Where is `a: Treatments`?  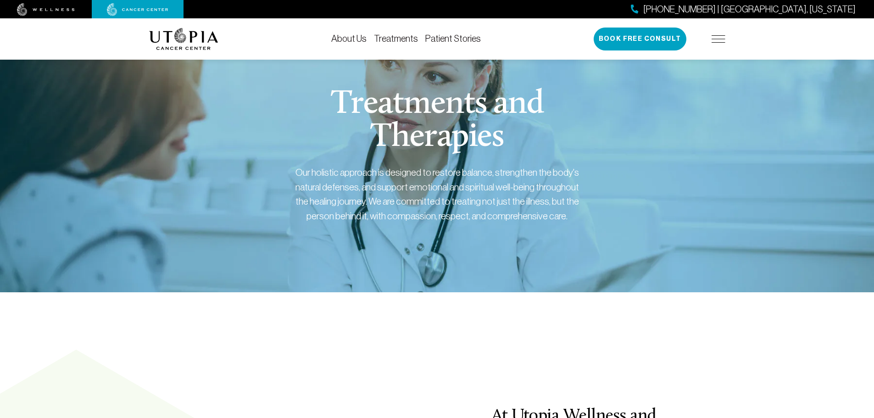 a: Treatments is located at coordinates (396, 39).